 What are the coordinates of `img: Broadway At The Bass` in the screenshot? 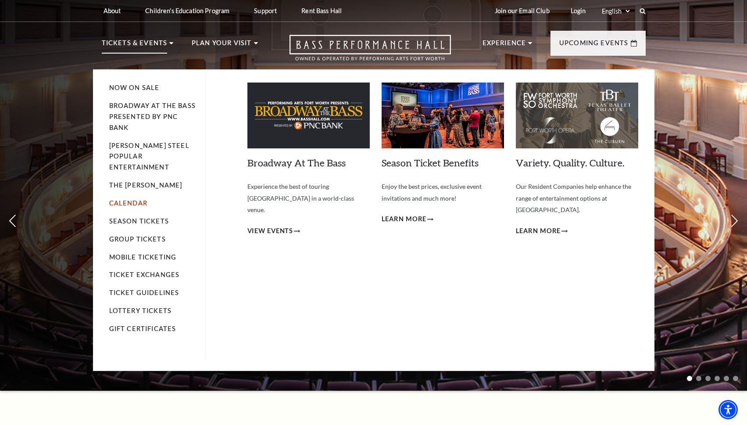 It's located at (308, 115).